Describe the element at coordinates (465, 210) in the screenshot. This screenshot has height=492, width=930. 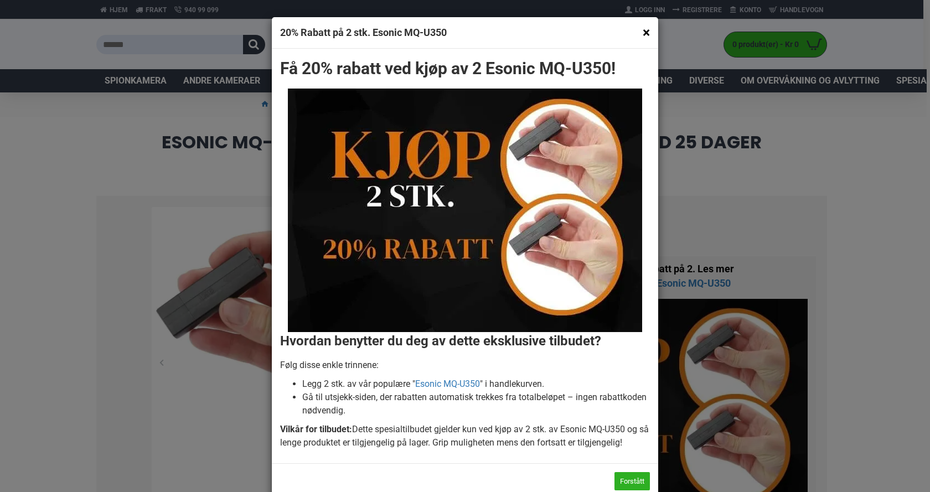
I see `img: 20% rabatt ved Kjøp av 2 Esonic MQ-U350` at that location.